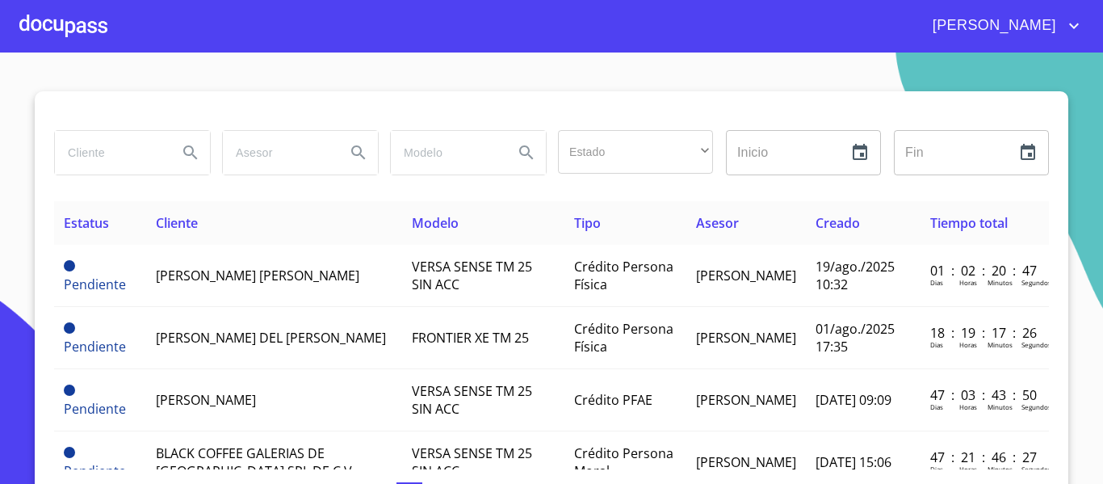  Describe the element at coordinates (855, 338) in the screenshot. I see `span: 01/ago./2025 17:35` at that location.